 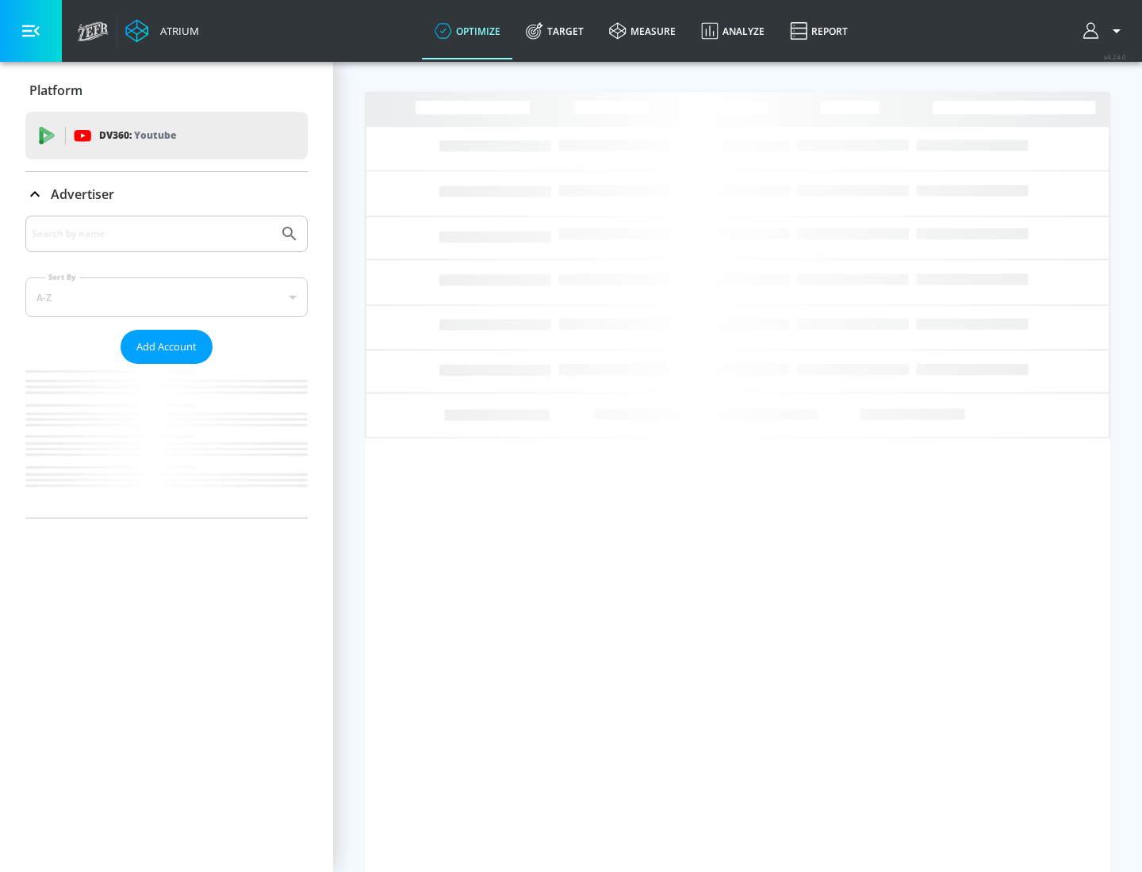 I want to click on input: Search by name, so click(x=151, y=234).